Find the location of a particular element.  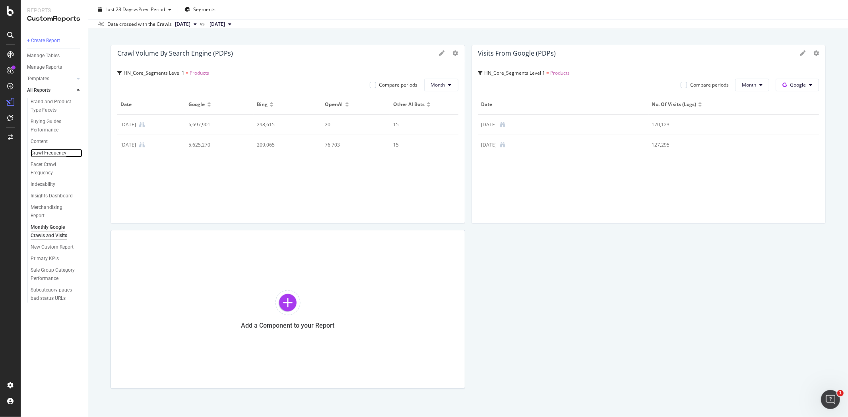

a: Templates is located at coordinates (50, 79).